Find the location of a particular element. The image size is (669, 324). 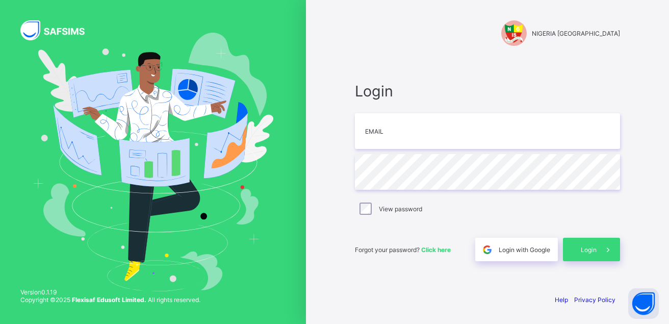

button: Open asap is located at coordinates (643, 303).